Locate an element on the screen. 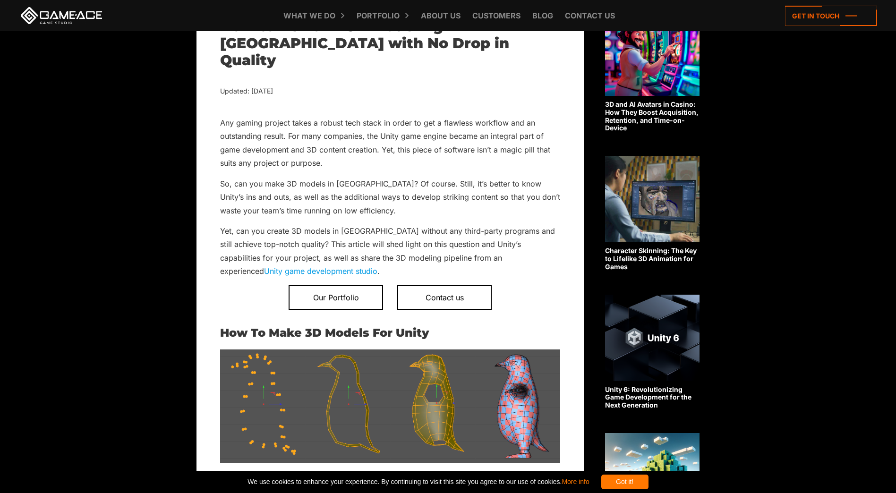 This screenshot has width=896, height=493. img: 3d modeling for unity is located at coordinates (390, 406).